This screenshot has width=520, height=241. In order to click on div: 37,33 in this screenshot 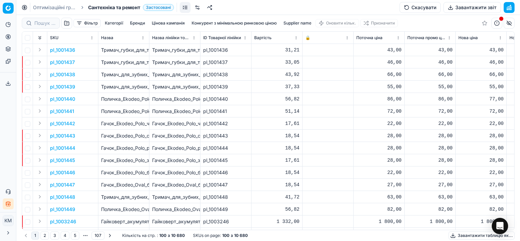, I will do `click(277, 87)`.